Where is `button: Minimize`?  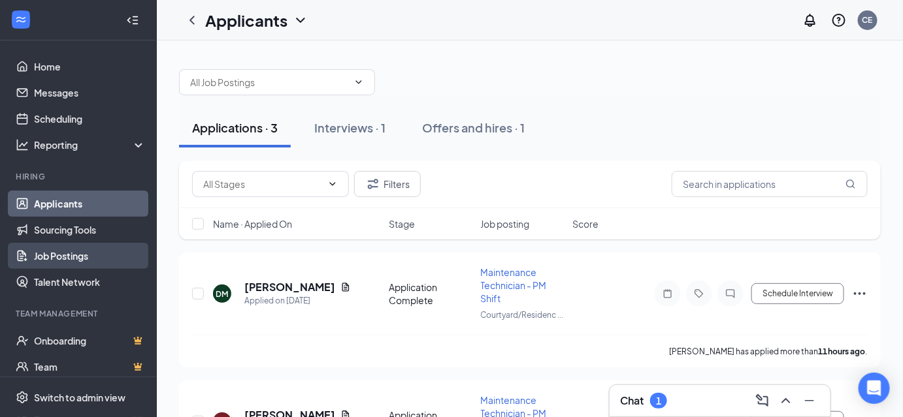
button: Minimize is located at coordinates (809, 401).